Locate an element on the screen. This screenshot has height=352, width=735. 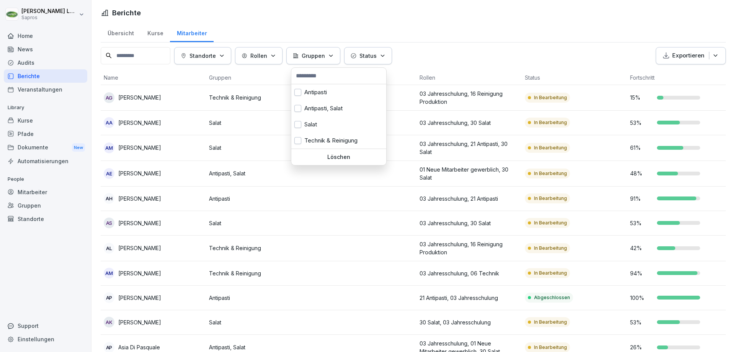
div: Salat is located at coordinates (339, 124).